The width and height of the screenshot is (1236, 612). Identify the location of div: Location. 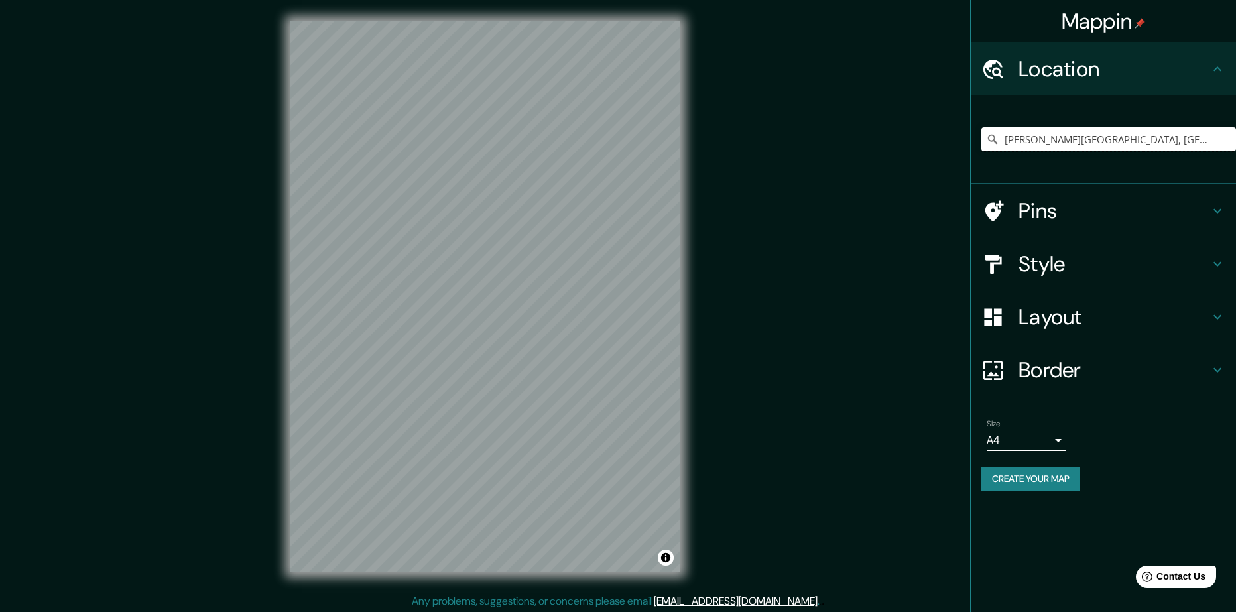
(1103, 69).